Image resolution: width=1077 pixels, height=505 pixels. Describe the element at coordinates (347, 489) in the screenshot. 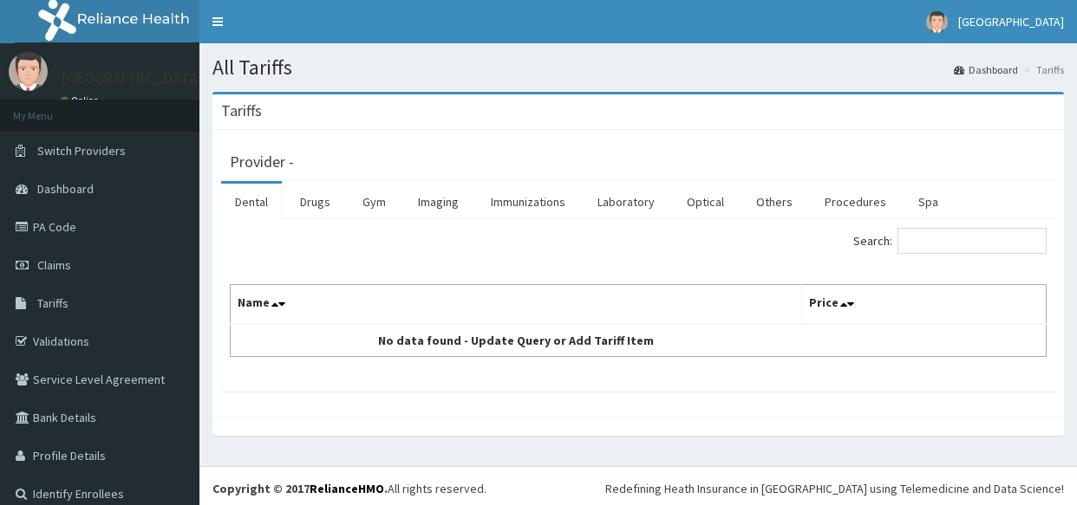

I see `a: RelianceHMO` at that location.